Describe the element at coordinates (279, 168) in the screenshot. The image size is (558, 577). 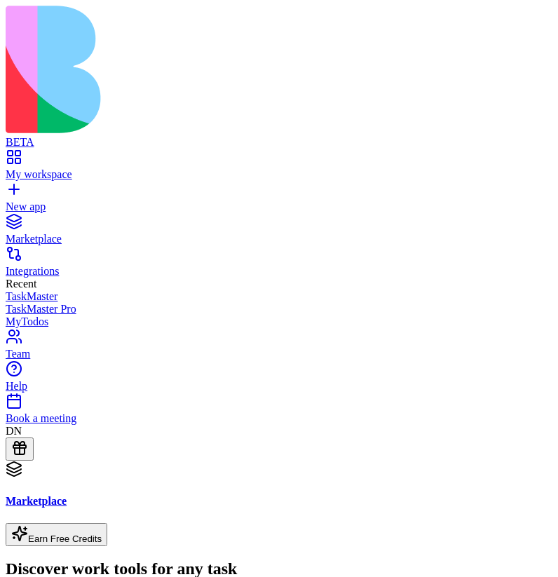
I see `a: My workspace` at that location.